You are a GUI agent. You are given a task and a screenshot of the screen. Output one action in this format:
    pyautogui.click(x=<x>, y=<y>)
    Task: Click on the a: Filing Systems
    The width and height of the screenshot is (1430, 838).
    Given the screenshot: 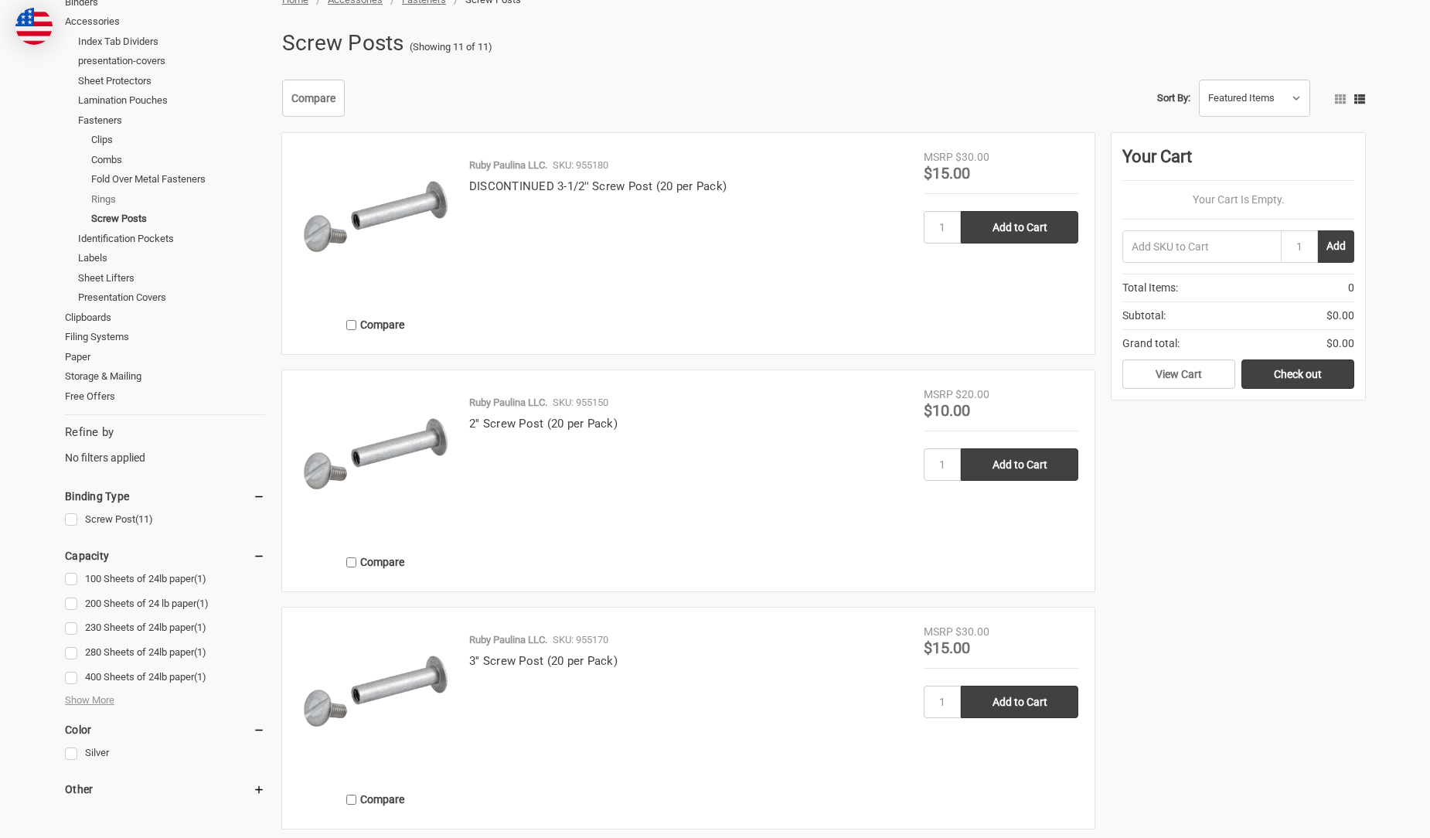 What is the action you would take?
    pyautogui.click(x=165, y=337)
    